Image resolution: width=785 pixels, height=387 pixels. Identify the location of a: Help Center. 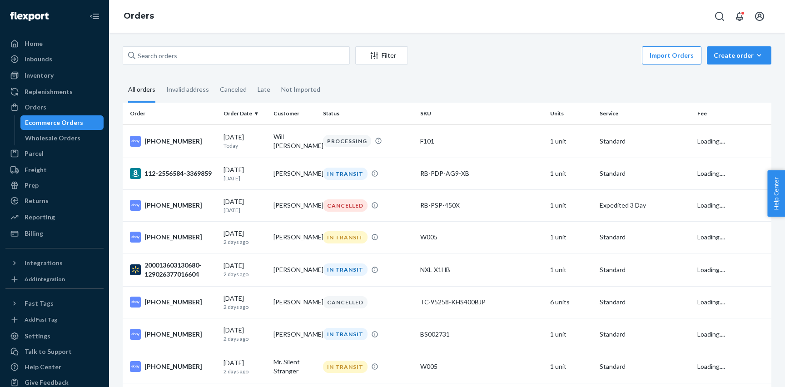
(55, 367).